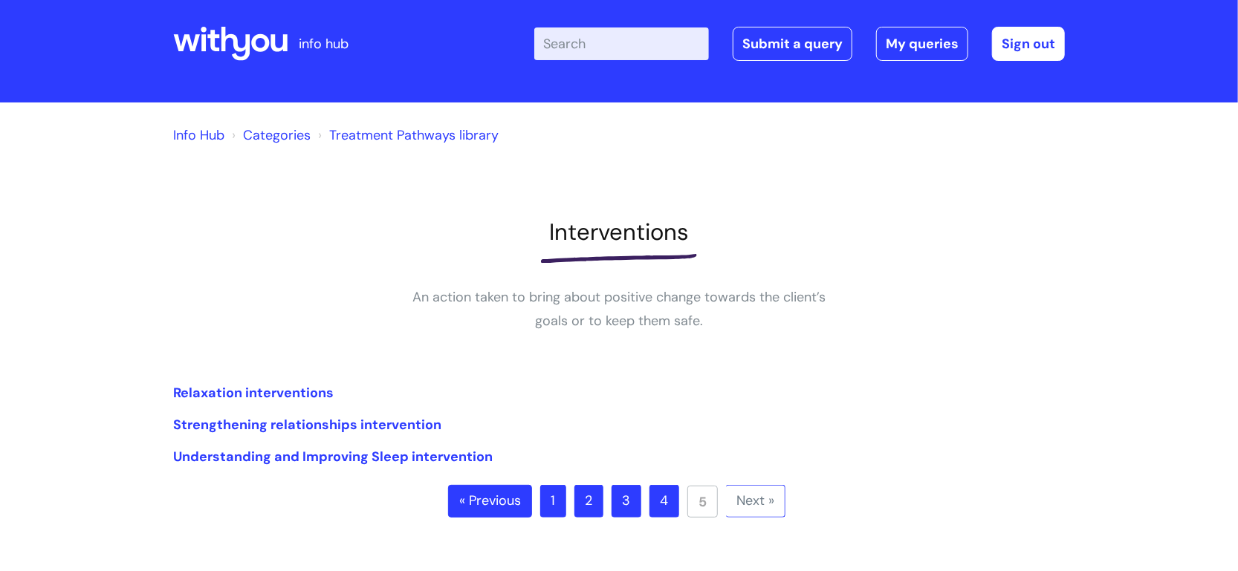 Image resolution: width=1238 pixels, height=571 pixels. I want to click on a: 1, so click(553, 502).